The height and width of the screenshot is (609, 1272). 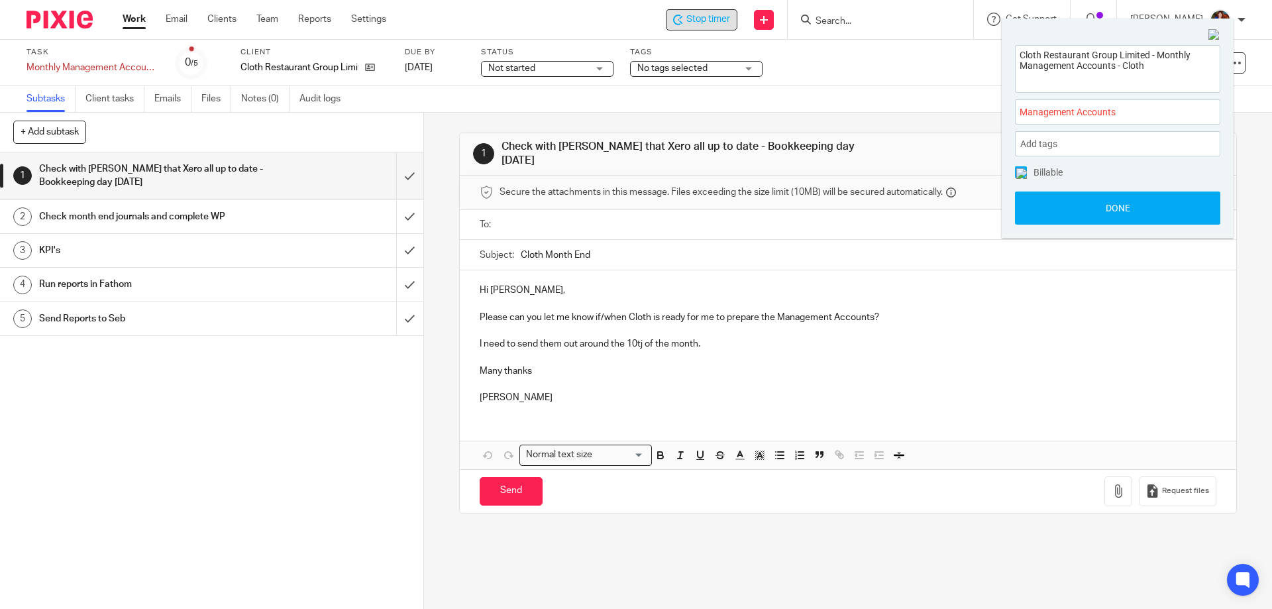 I want to click on a: Settings, so click(x=368, y=19).